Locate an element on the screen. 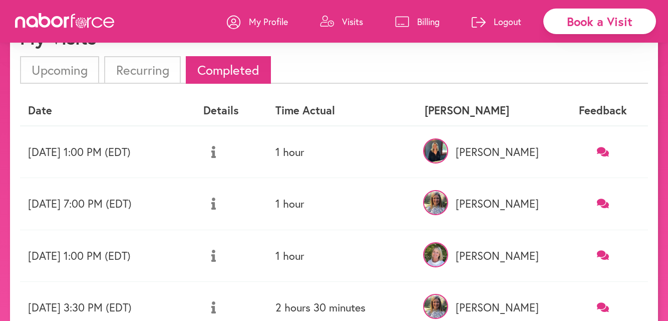 The image size is (668, 321). img: odJvVXYORjquNFCAUrpz is located at coordinates (436, 255).